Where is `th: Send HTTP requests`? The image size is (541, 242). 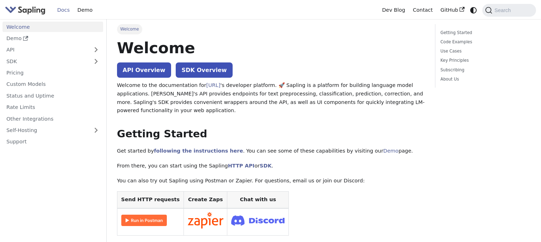
th: Send HTTP requests is located at coordinates (150, 200).